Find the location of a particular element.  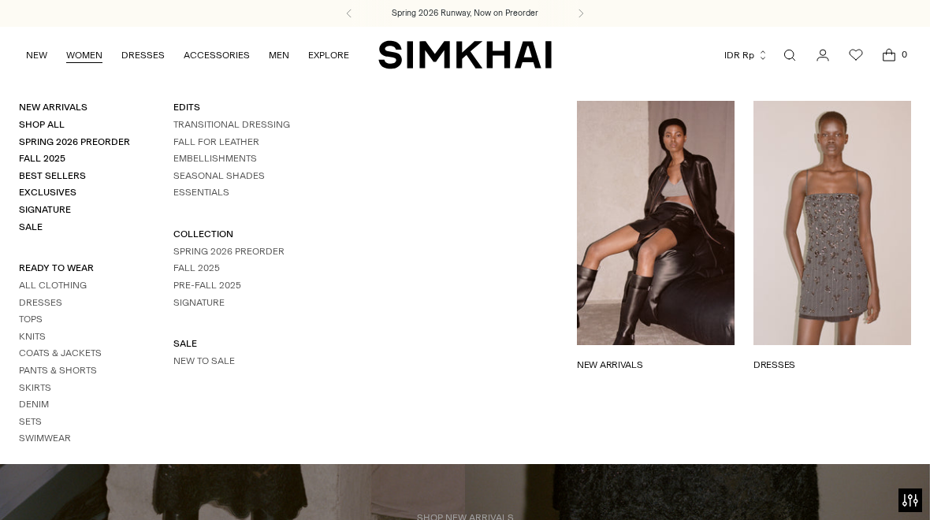

a: Spring 2026 Runway, Now on Preorder is located at coordinates (465, 13).